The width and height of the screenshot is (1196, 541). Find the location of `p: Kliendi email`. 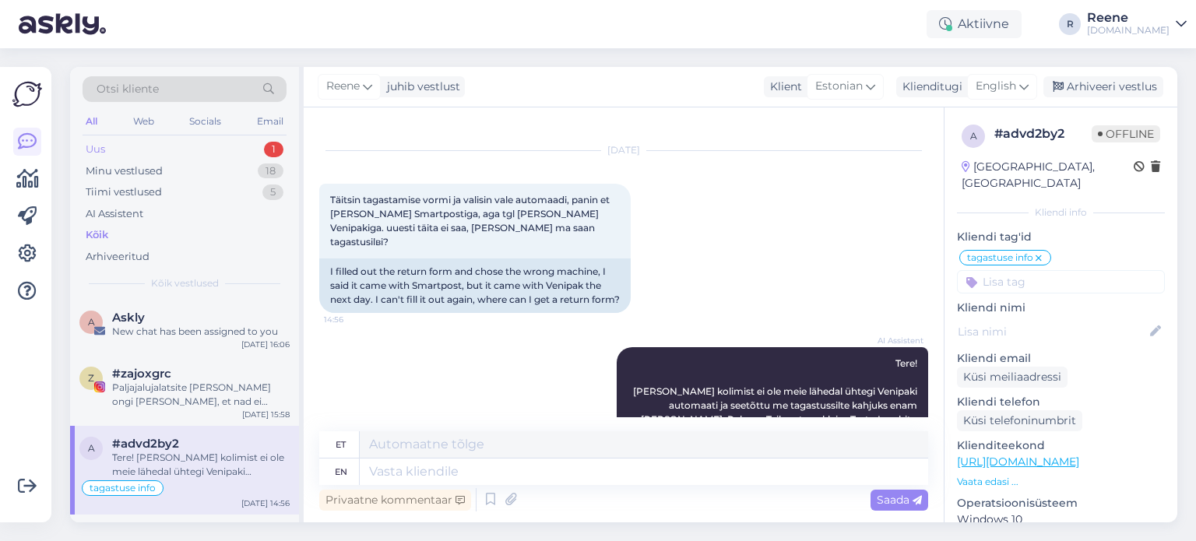

p: Kliendi email is located at coordinates (1060, 358).